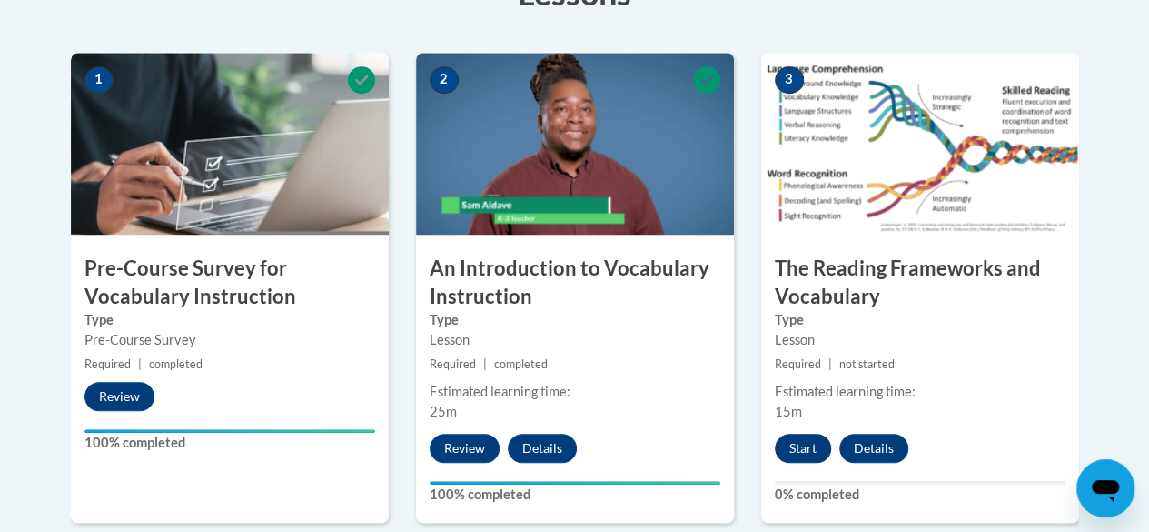 This screenshot has width=1149, height=532. I want to click on button: Start, so click(803, 448).